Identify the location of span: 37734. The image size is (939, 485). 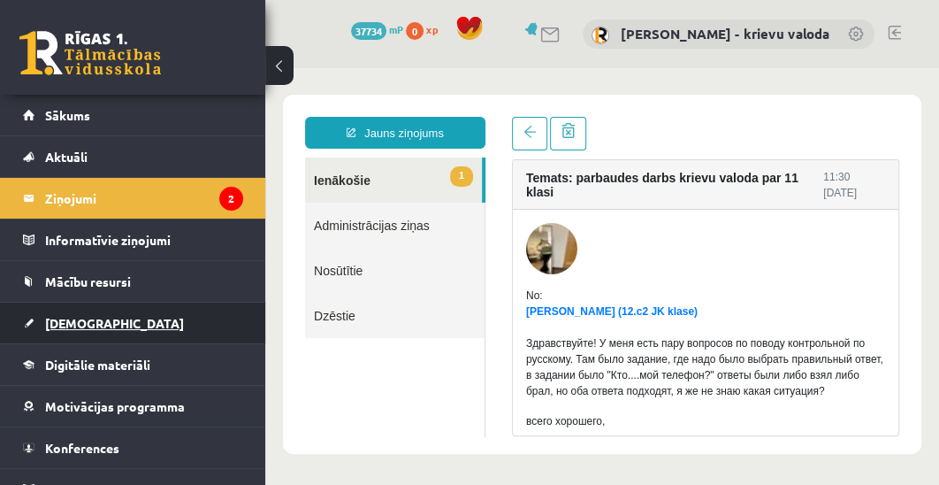
(369, 31).